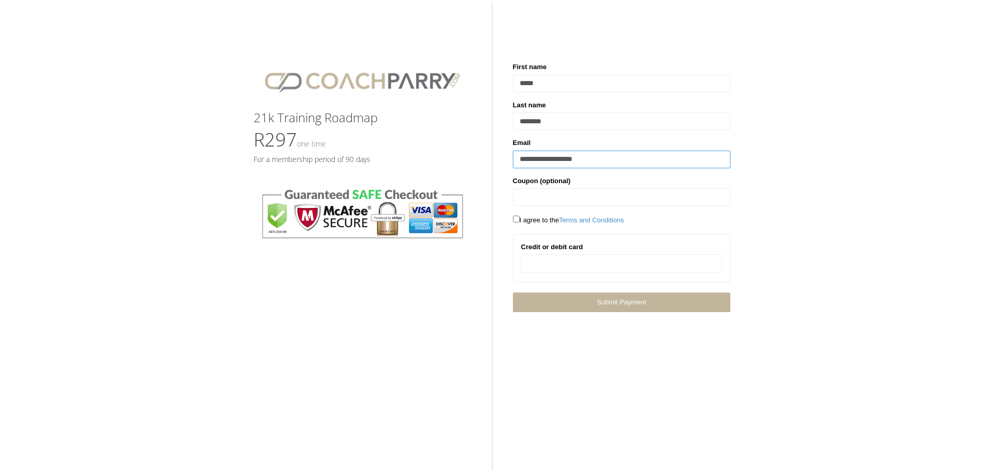 This screenshot has width=984, height=470. I want to click on label: Credit or debit card, so click(552, 247).